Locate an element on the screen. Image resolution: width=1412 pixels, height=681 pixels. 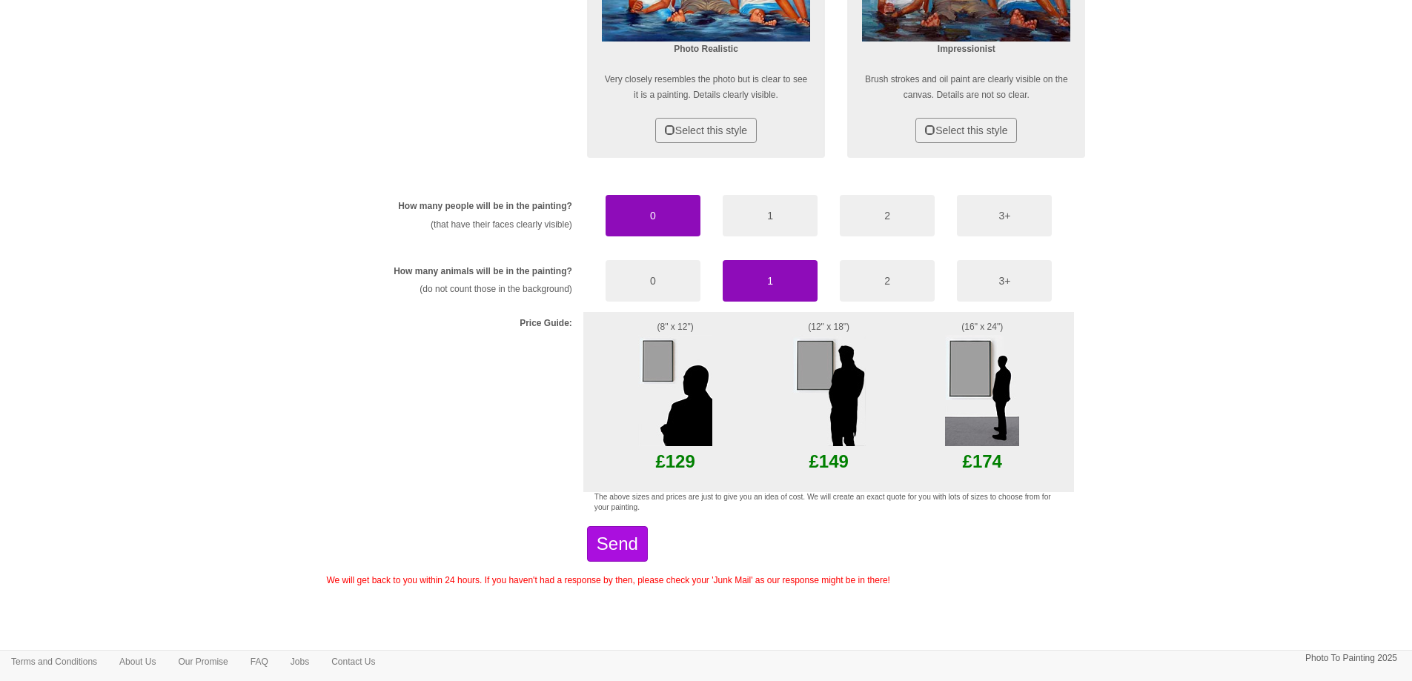
p: We will get back to you within 24 hours. If you haven't had a response by then, please check your... is located at coordinates (707, 581).